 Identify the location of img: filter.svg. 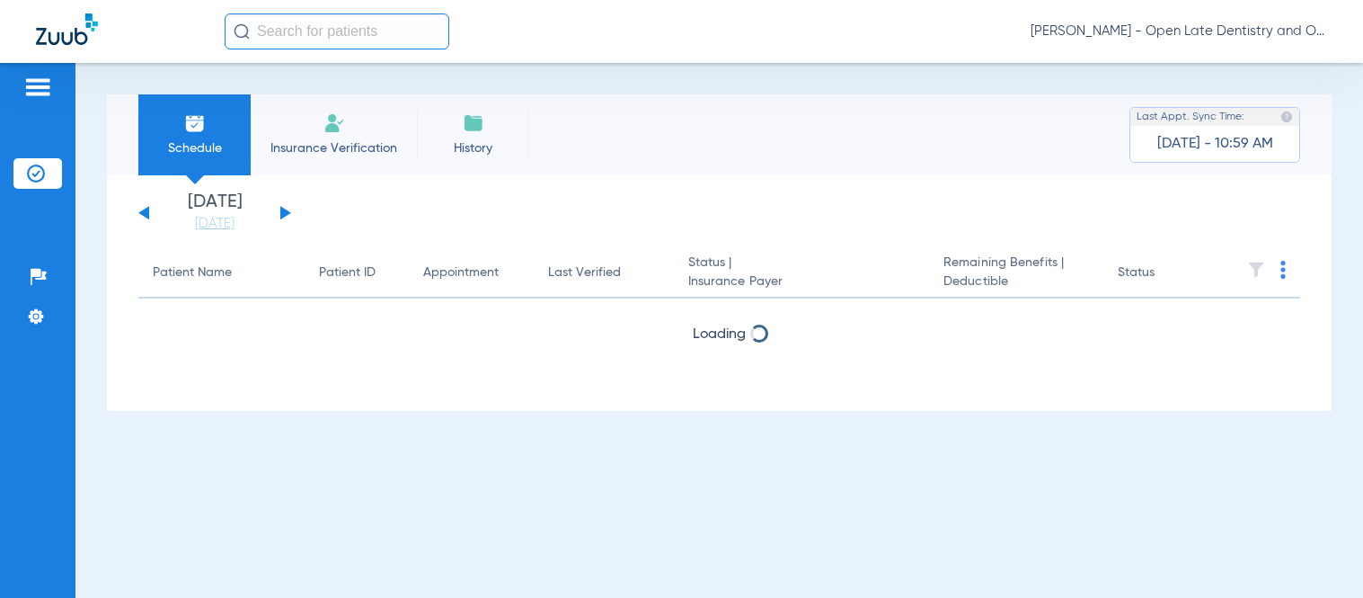
(1256, 270).